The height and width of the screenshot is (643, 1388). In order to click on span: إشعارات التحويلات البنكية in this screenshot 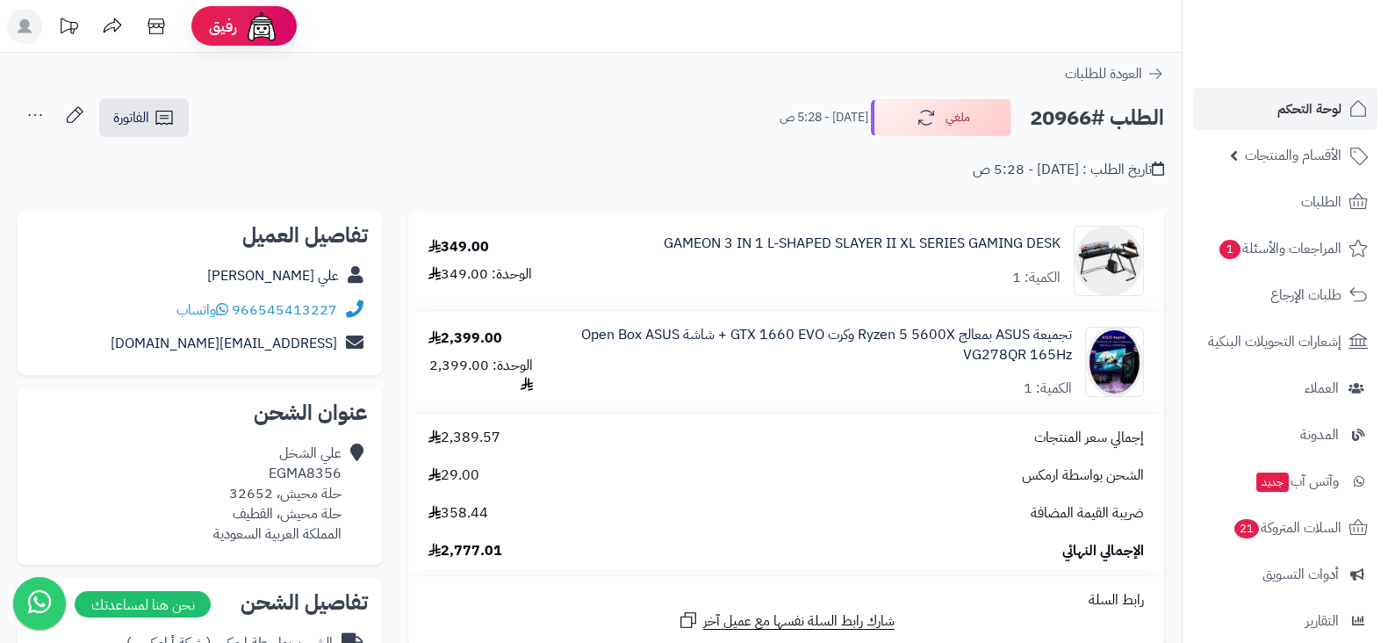, I will do `click(1275, 342)`.